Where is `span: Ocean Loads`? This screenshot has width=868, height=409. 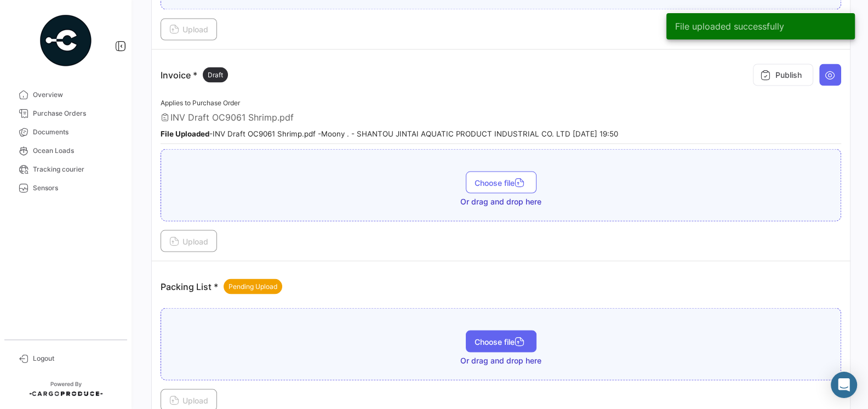
span: Ocean Loads is located at coordinates (76, 151).